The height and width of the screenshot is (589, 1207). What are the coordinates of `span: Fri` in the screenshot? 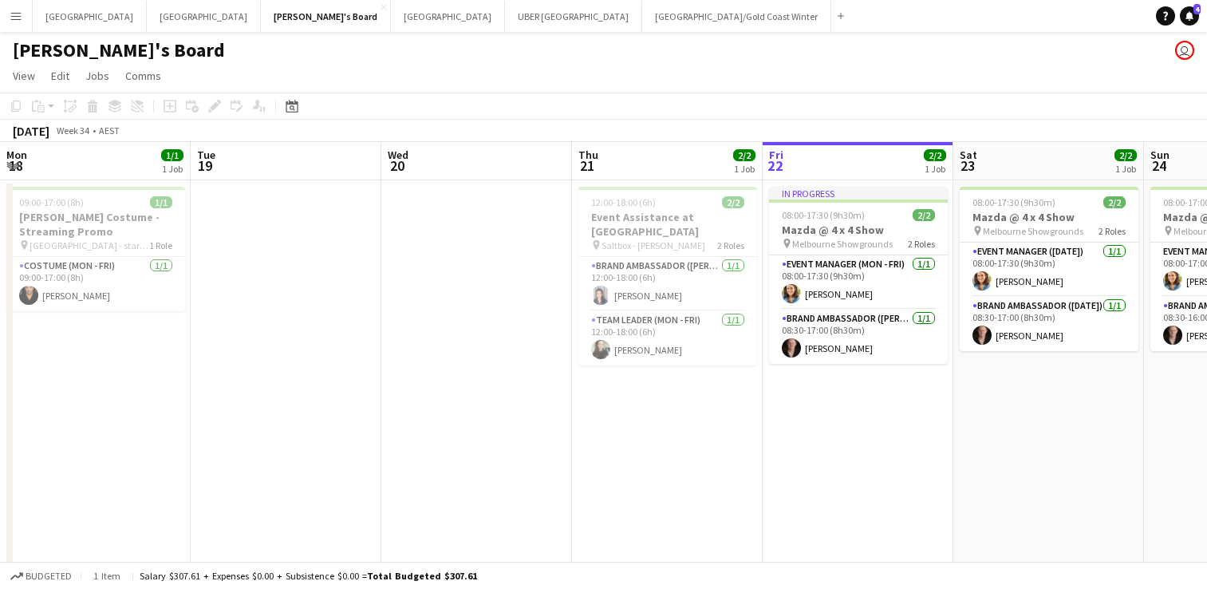 It's located at (776, 155).